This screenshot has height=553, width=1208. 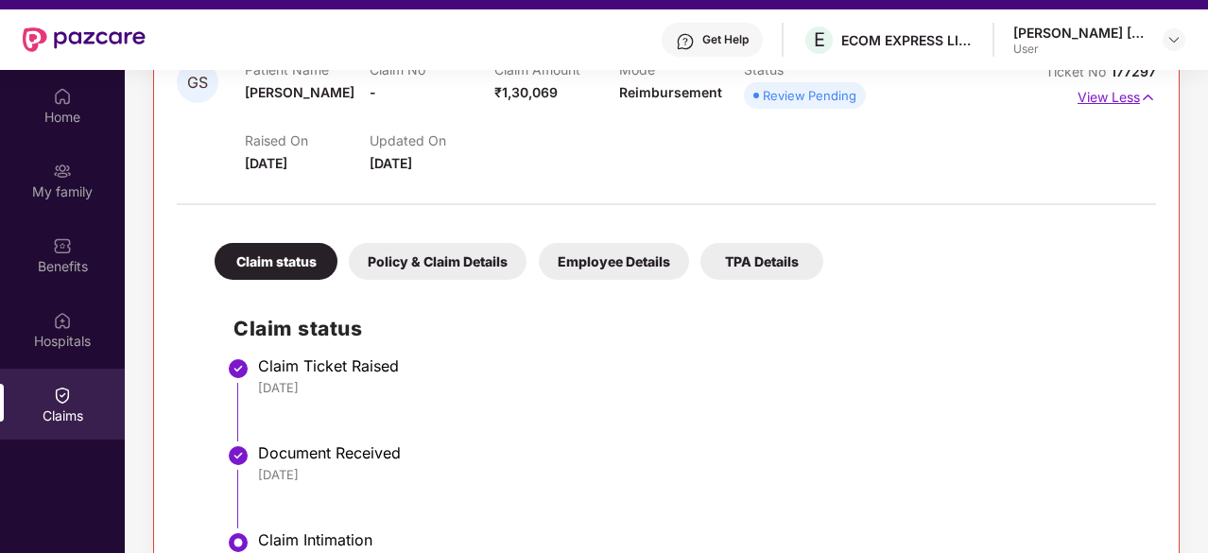 I want to click on div: Policy & Claim Details, so click(x=438, y=261).